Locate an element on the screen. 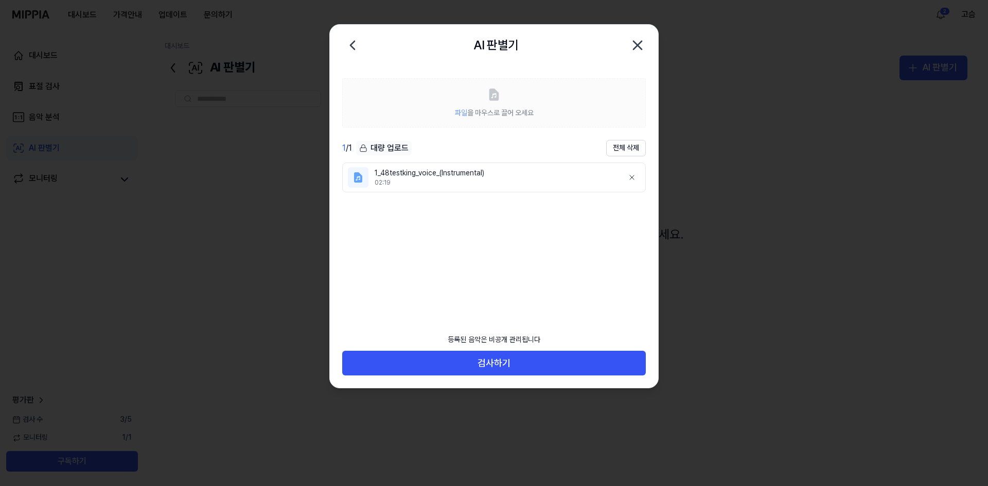  div: 02:19 is located at coordinates (495, 183).